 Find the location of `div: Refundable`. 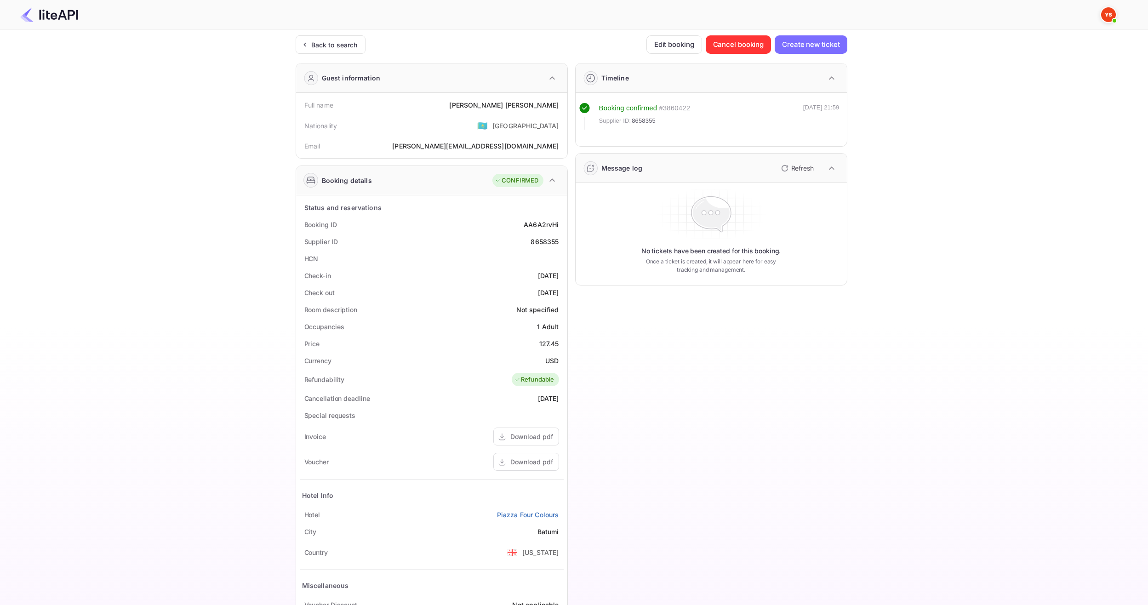

div: Refundable is located at coordinates (534, 380).